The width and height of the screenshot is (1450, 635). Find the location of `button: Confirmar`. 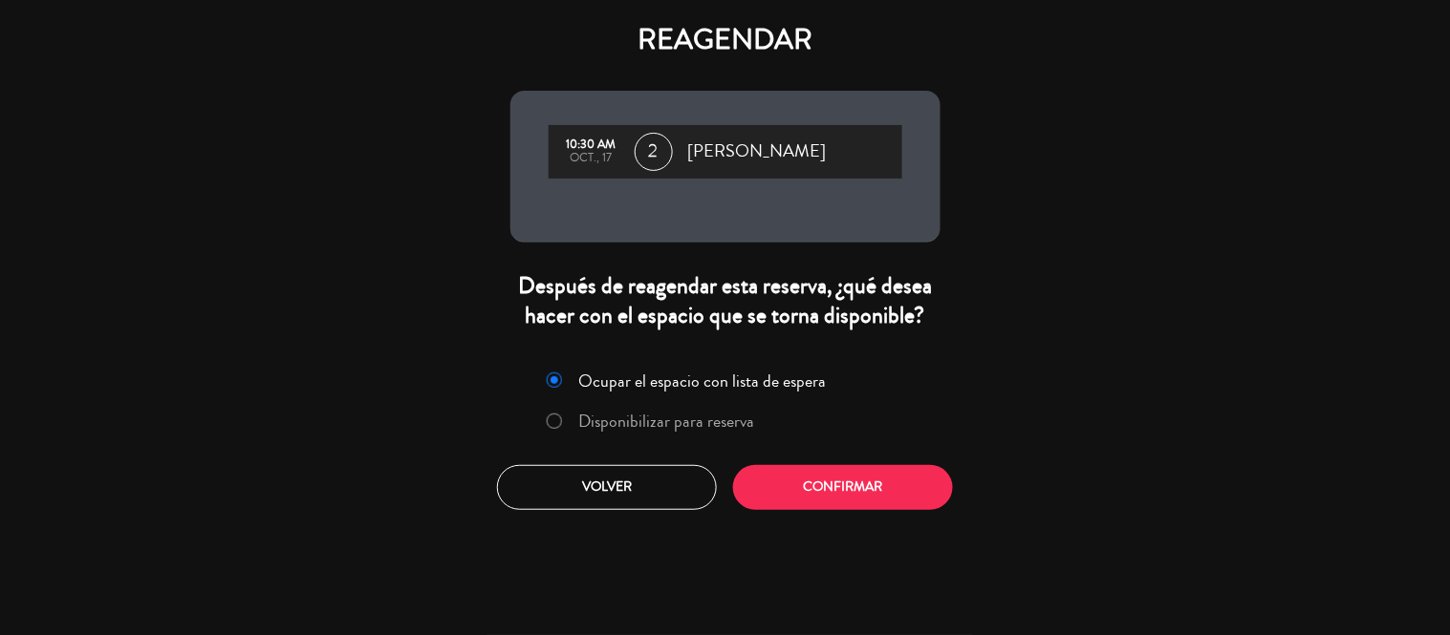

button: Confirmar is located at coordinates (843, 487).